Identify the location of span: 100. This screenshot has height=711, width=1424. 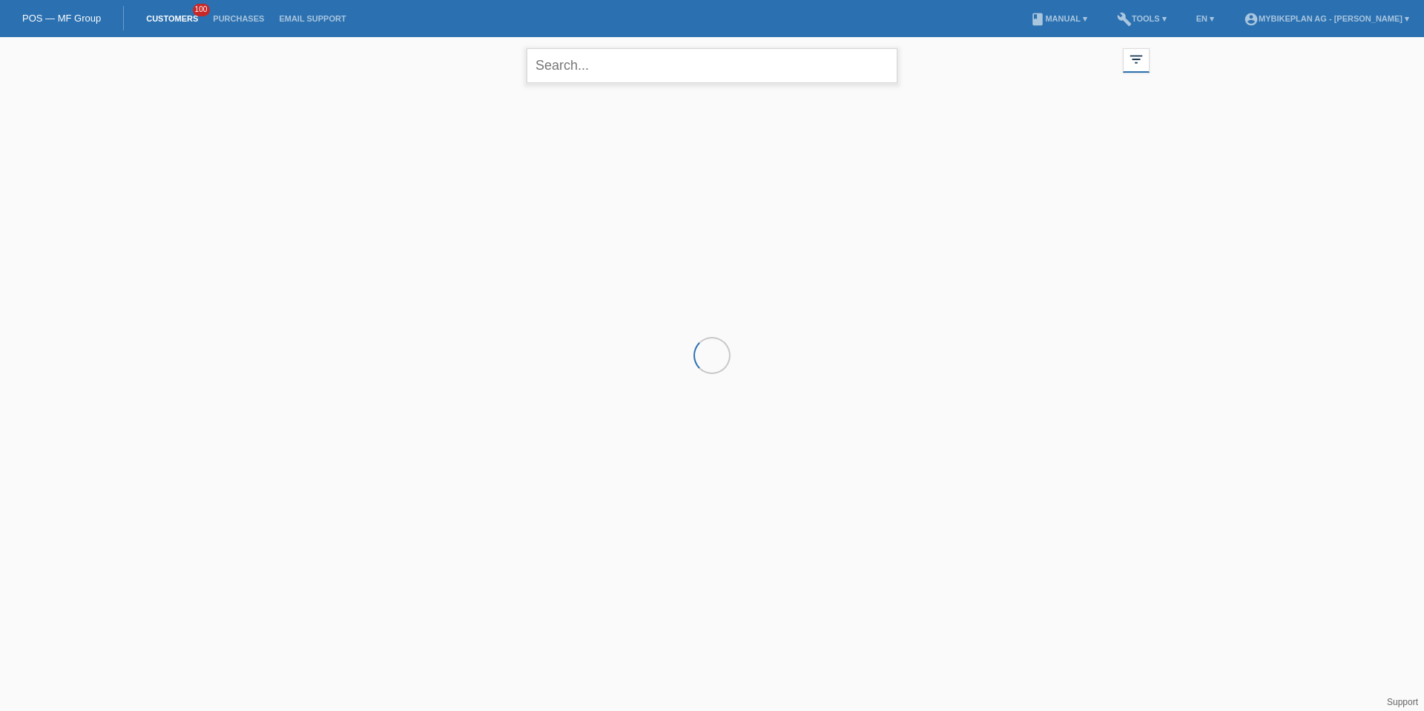
(202, 10).